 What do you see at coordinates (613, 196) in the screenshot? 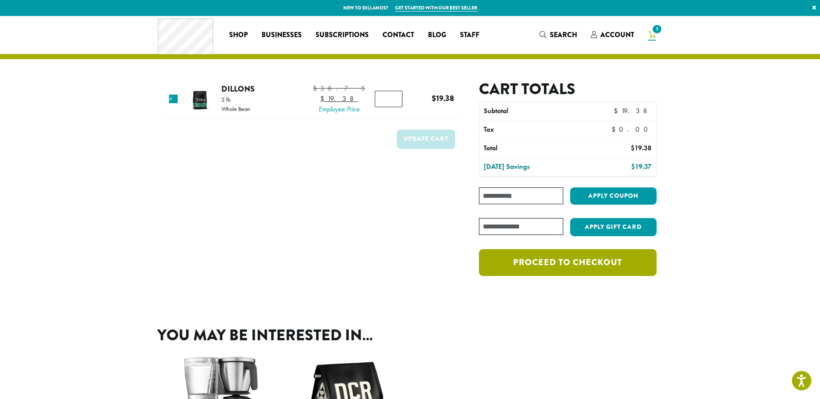
I see `button: Apply coupon` at bounding box center [613, 196].